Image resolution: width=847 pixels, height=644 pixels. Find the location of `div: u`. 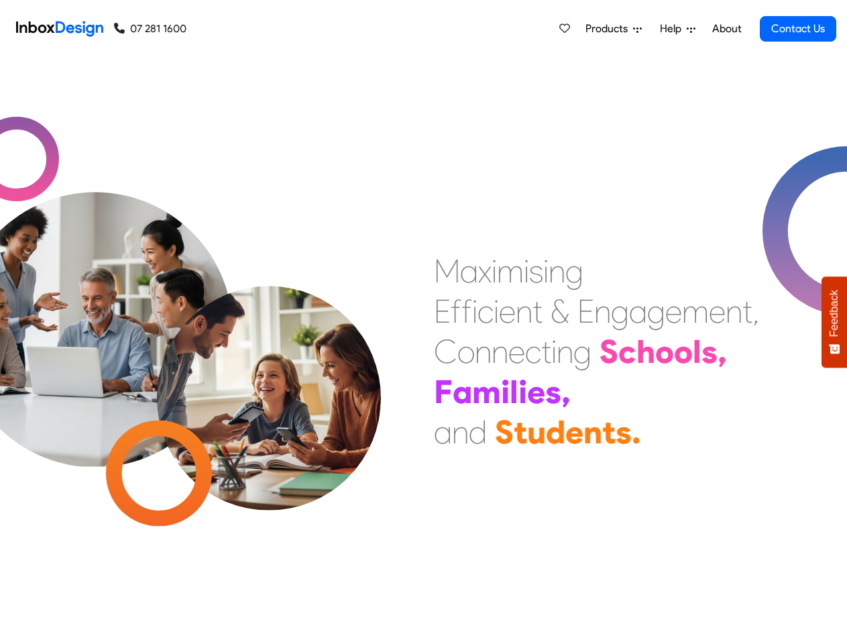

div: u is located at coordinates (536, 432).